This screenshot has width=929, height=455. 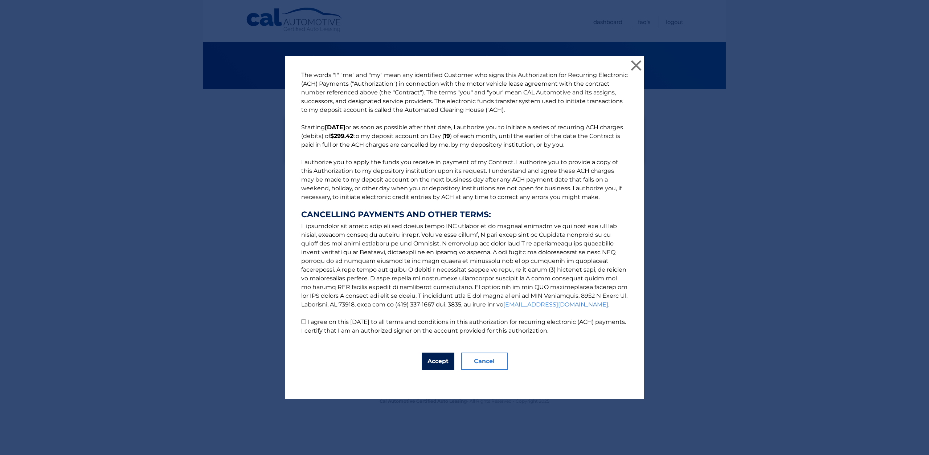 What do you see at coordinates (465, 215) in the screenshot?
I see `strong: CANCELLING PAYMENTS AND OTHER TERMS:` at bounding box center [465, 215].